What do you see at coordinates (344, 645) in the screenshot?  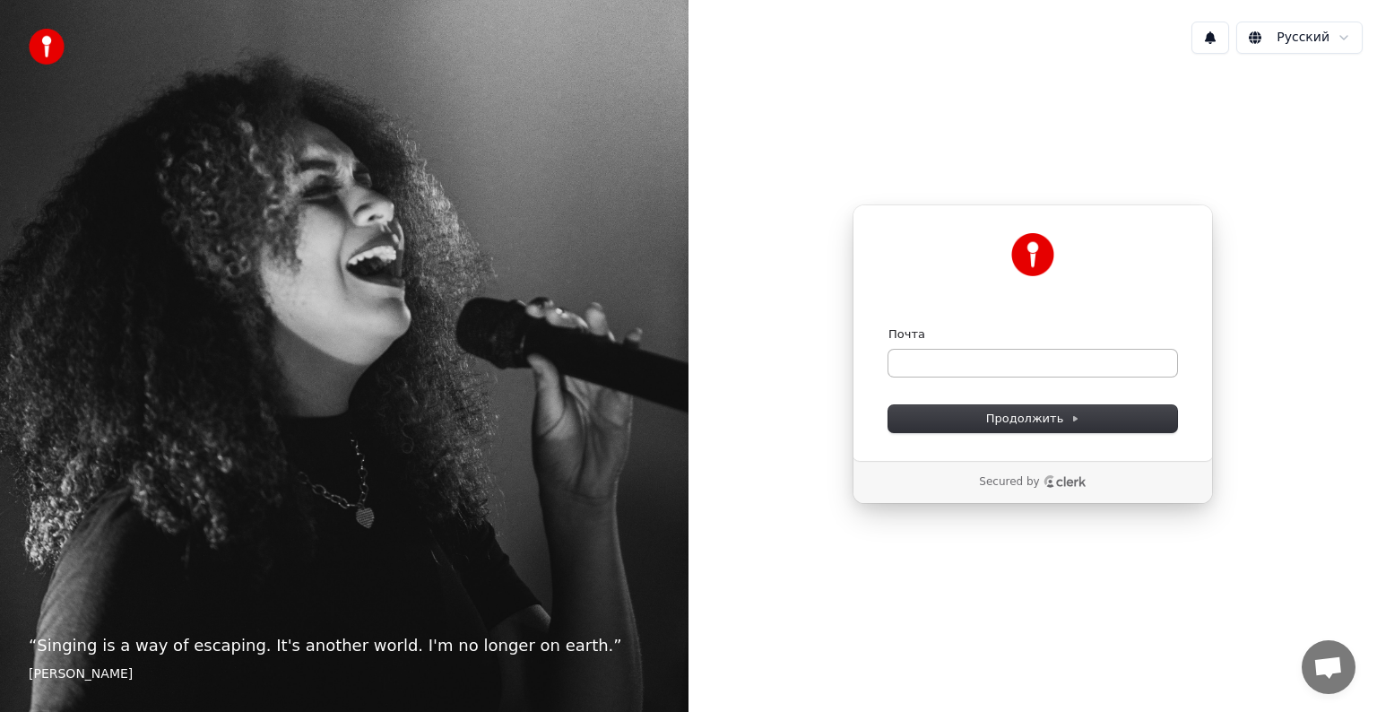 I see `p: “ Singing is a way of escaping. It's another world. I'm no longer on earth. ”` at bounding box center [344, 645].